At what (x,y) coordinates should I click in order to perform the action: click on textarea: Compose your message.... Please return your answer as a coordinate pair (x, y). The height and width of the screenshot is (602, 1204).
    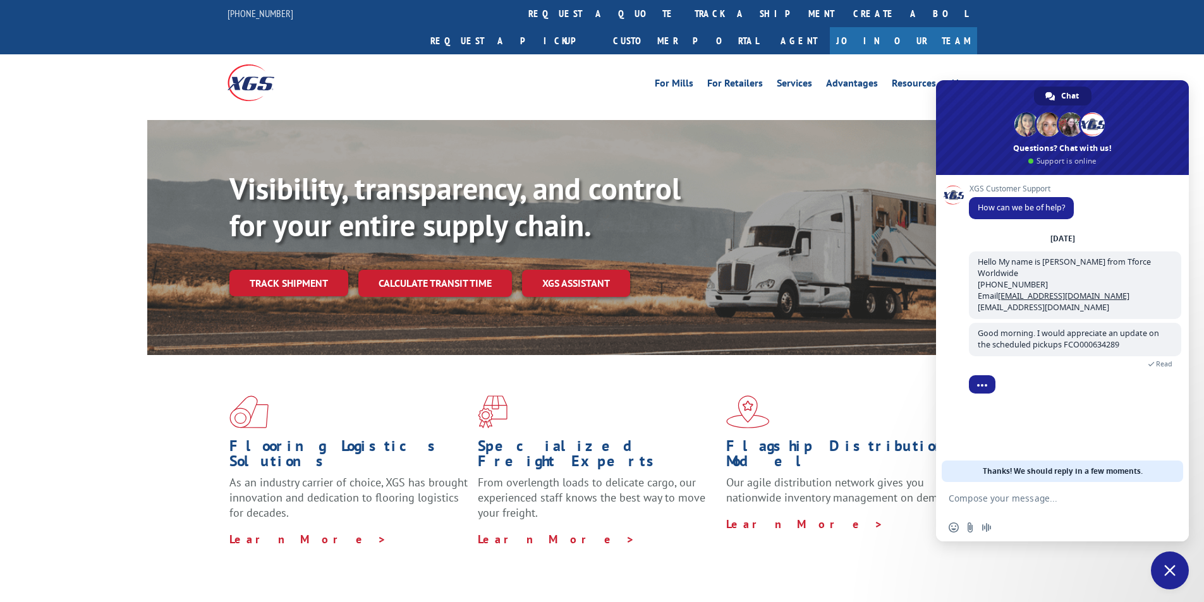
    Looking at the image, I should click on (1049, 499).